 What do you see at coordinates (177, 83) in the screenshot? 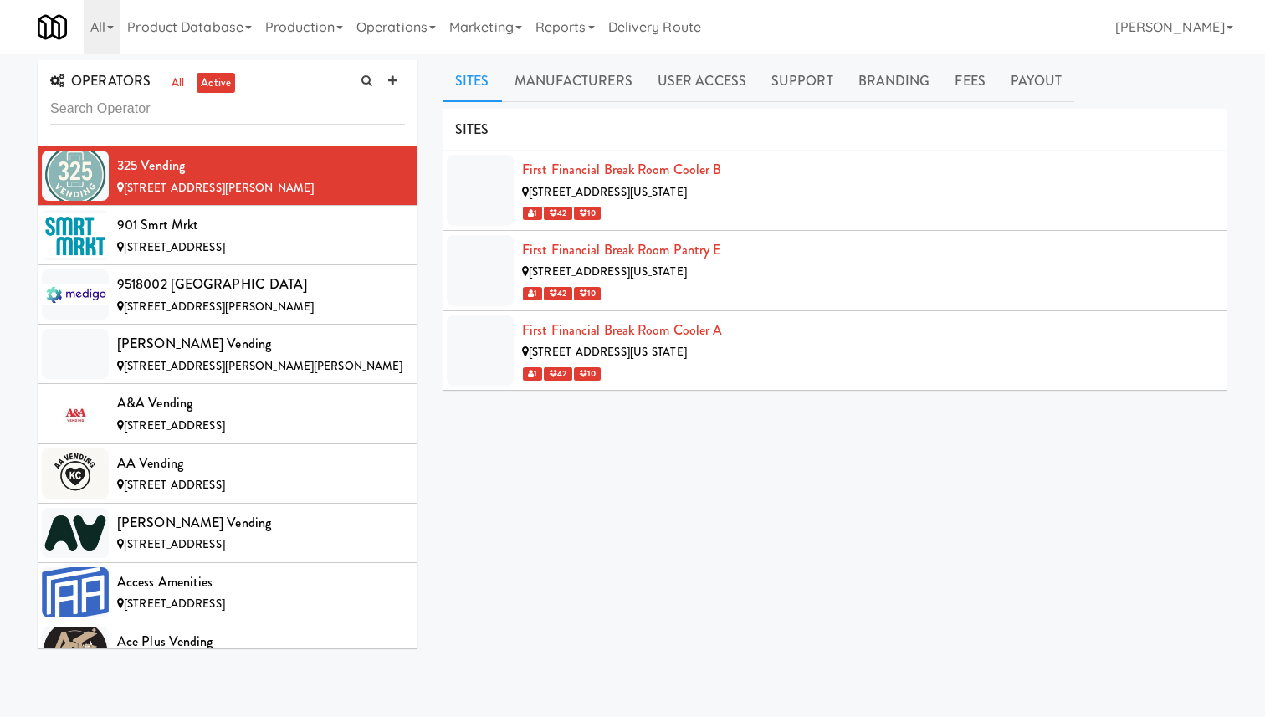
I see `a: all` at bounding box center [177, 83].